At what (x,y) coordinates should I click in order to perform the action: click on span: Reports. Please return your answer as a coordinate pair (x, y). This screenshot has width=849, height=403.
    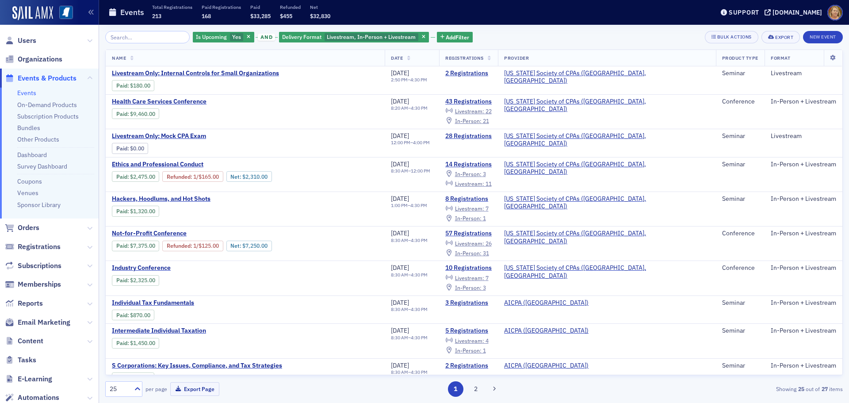
    Looking at the image, I should click on (30, 303).